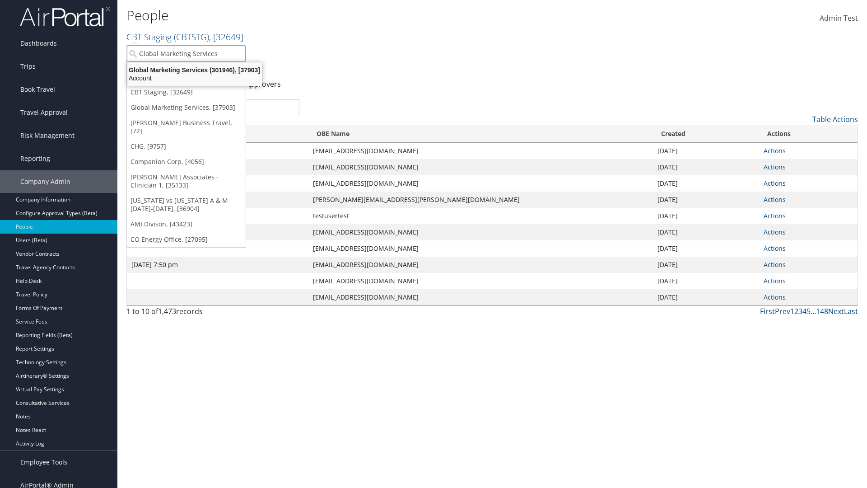 This screenshot has height=488, width=867. Describe the element at coordinates (835, 119) in the screenshot. I see `a: Table Actions` at that location.